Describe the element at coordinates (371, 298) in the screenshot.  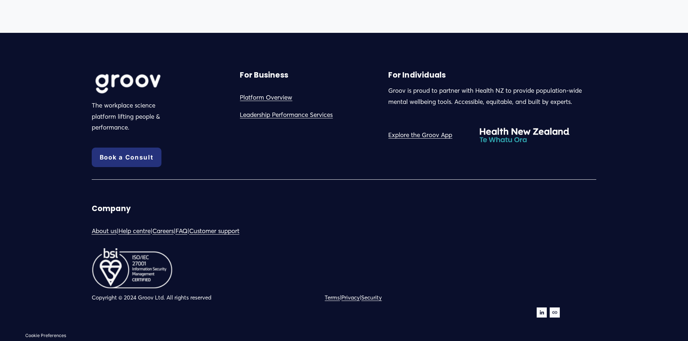
I see `a: Security` at that location.